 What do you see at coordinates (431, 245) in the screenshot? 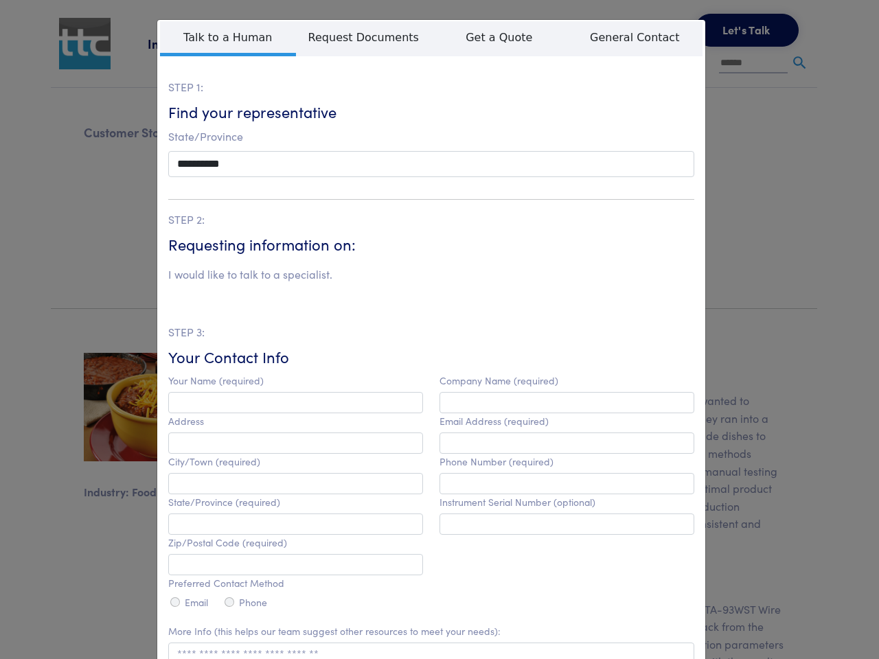
I see `h6: Requesting information on:` at bounding box center [431, 245].